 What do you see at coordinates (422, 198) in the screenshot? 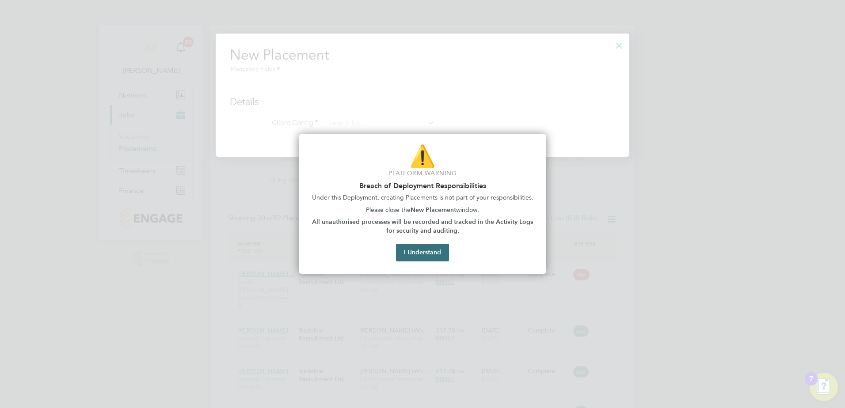
I see `p: Under this Deployment, creating Placements is not part of your responsibilities.` at bounding box center [422, 198].